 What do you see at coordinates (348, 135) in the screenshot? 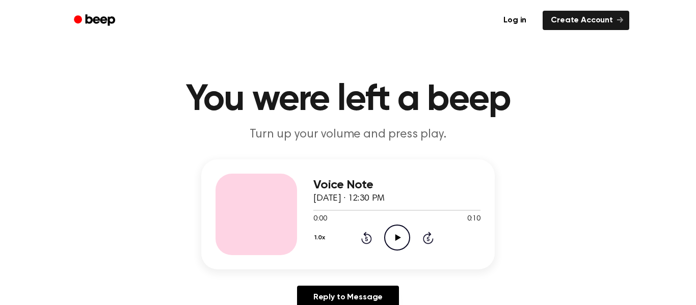
I see `p: Turn up your volume and press play.` at bounding box center [348, 135].